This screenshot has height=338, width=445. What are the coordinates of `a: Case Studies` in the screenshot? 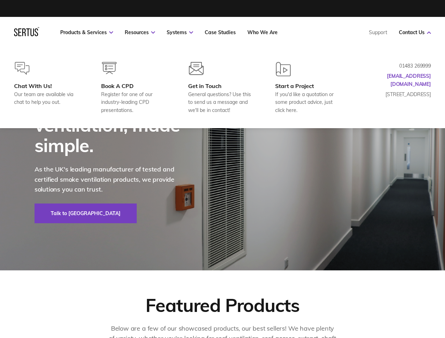 It's located at (220, 32).